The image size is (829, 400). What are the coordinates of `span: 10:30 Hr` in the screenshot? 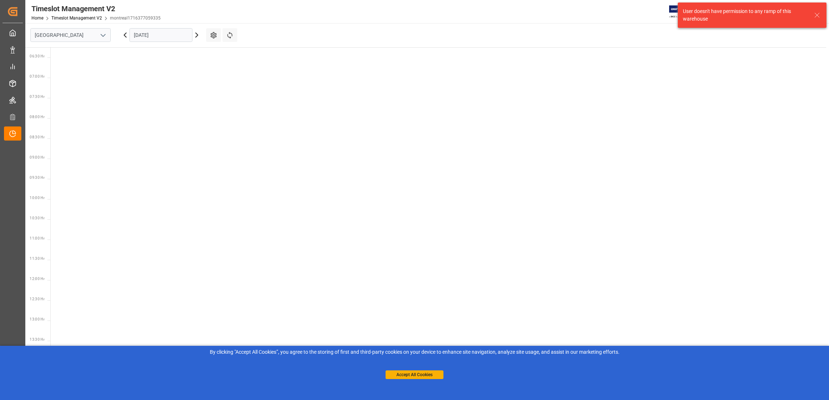 It's located at (37, 218).